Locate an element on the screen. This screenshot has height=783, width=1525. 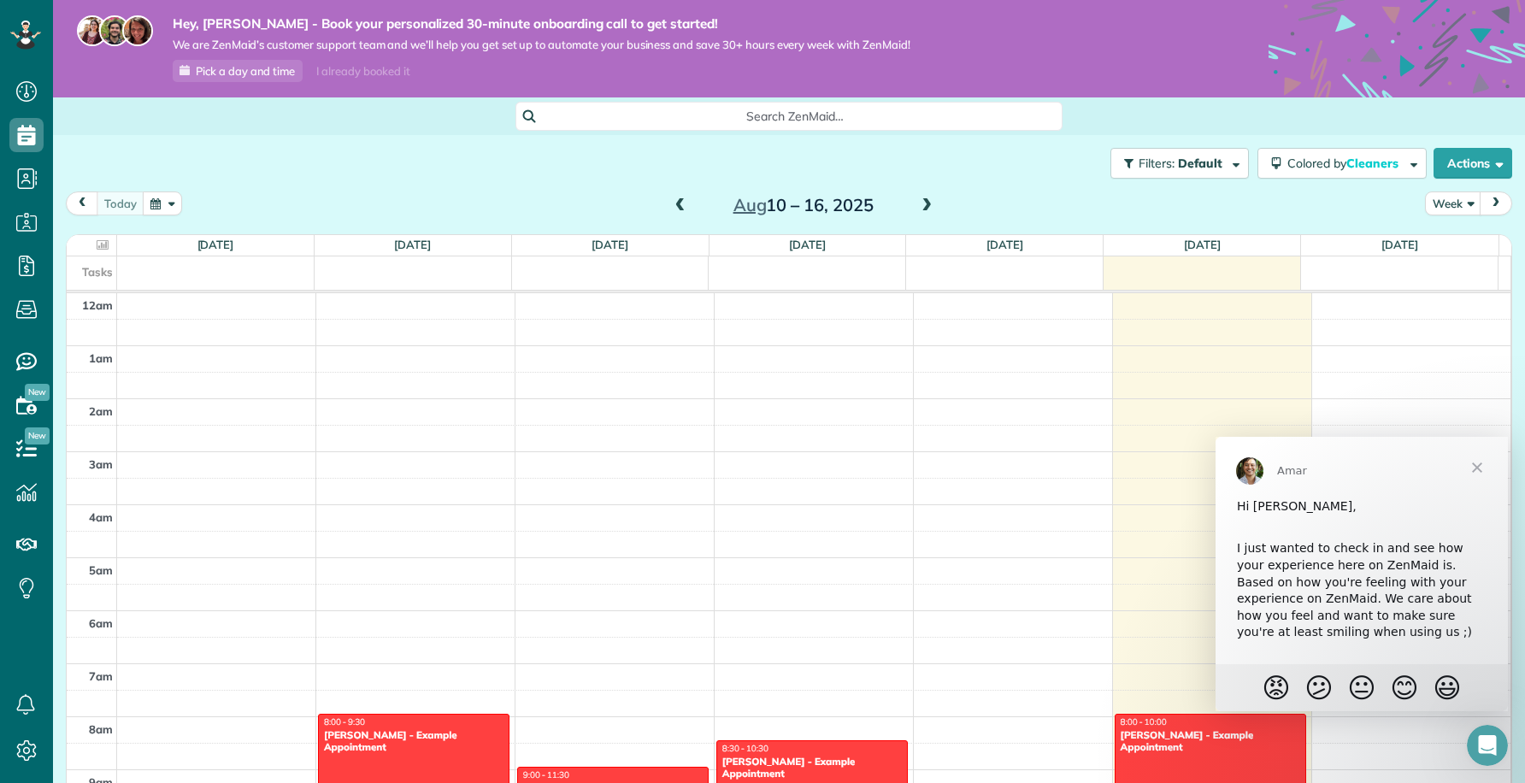
span: Amar is located at coordinates (76, 33).